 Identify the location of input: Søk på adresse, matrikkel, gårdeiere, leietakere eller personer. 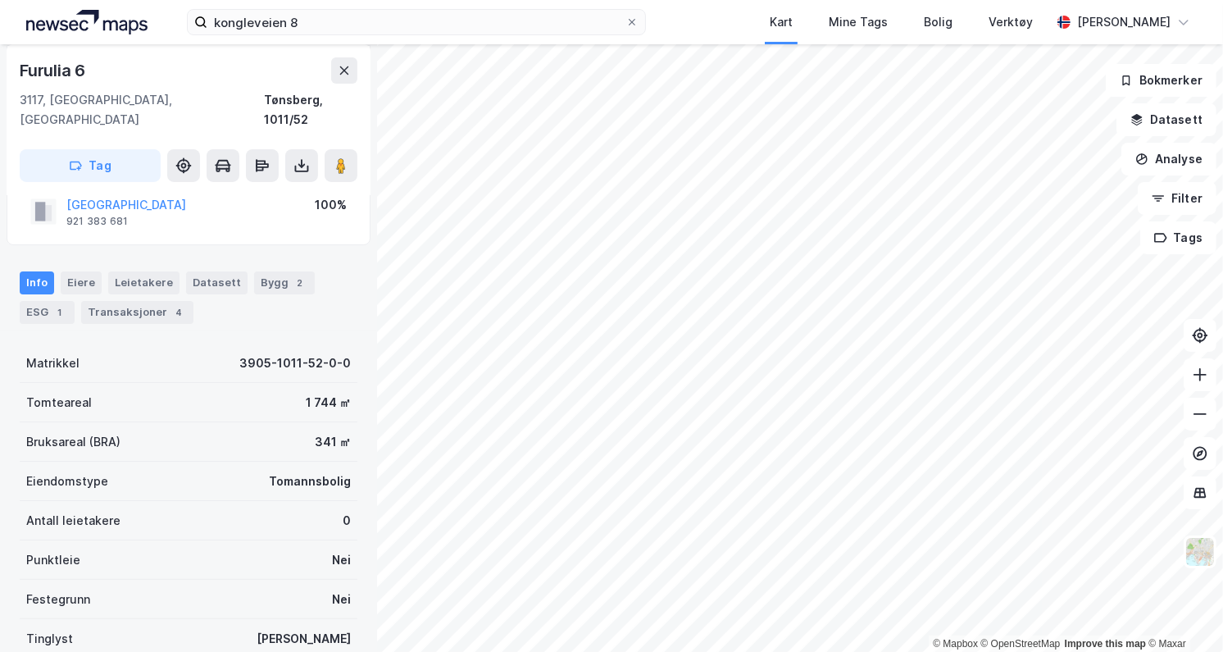
(416, 22).